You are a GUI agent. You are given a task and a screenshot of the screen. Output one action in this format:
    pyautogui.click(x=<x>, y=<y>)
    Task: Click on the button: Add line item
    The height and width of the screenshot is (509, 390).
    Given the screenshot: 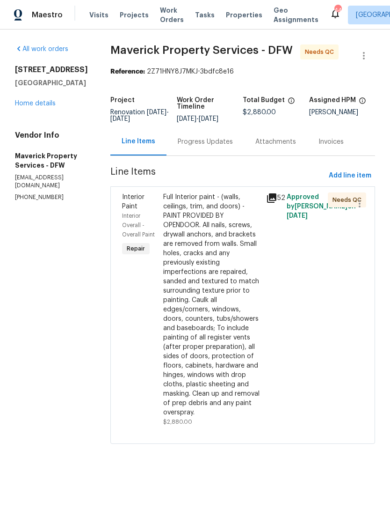 What is the action you would take?
    pyautogui.click(x=350, y=175)
    